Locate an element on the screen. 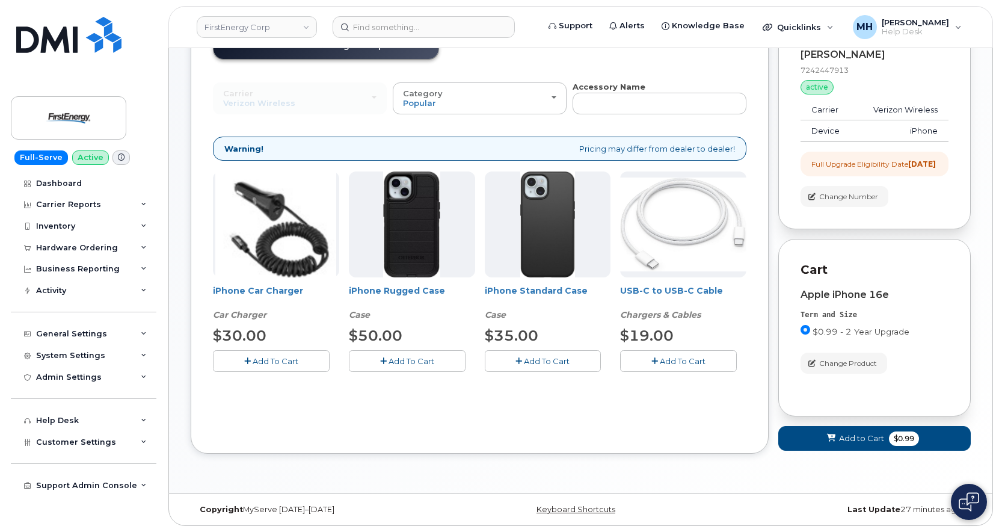  div: Melissa Hoye is located at coordinates (907, 27).